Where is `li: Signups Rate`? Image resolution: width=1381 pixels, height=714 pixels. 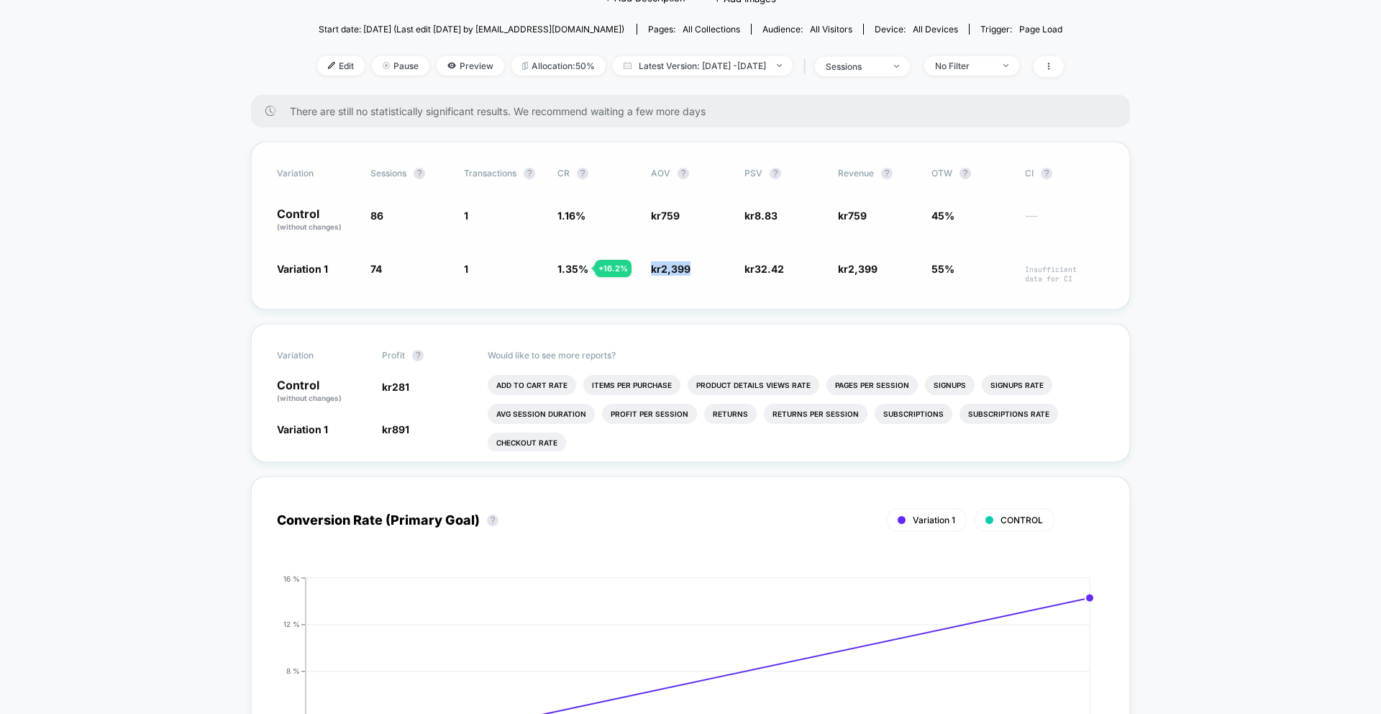
li: Signups Rate is located at coordinates (1017, 385).